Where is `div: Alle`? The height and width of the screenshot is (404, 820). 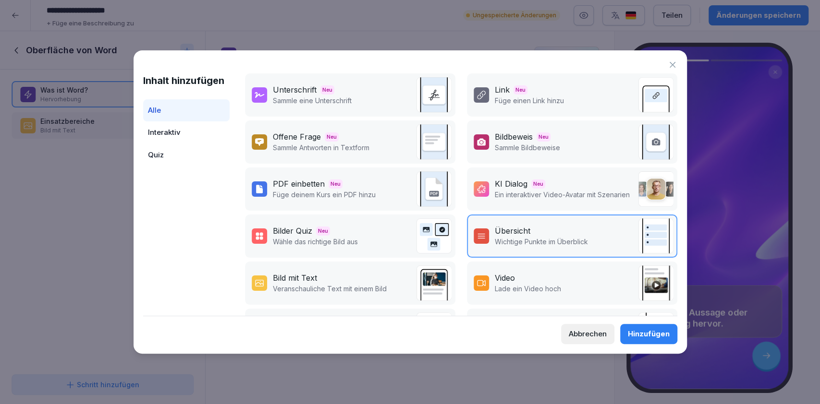 div: Alle is located at coordinates (186, 110).